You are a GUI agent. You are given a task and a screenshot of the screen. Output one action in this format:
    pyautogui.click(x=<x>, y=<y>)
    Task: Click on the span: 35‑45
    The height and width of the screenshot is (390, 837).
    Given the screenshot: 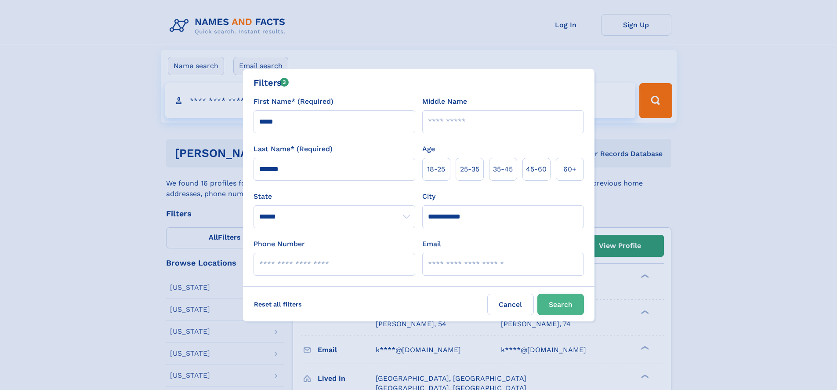 What is the action you would take?
    pyautogui.click(x=503, y=169)
    